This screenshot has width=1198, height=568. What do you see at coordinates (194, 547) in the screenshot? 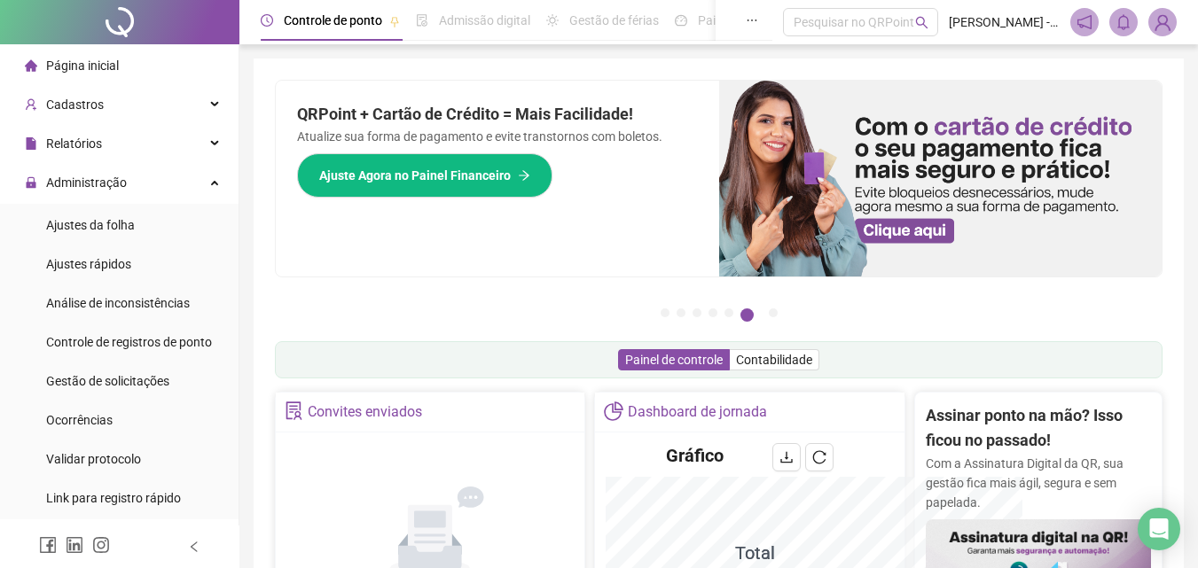
I see `span: left` at bounding box center [194, 547].